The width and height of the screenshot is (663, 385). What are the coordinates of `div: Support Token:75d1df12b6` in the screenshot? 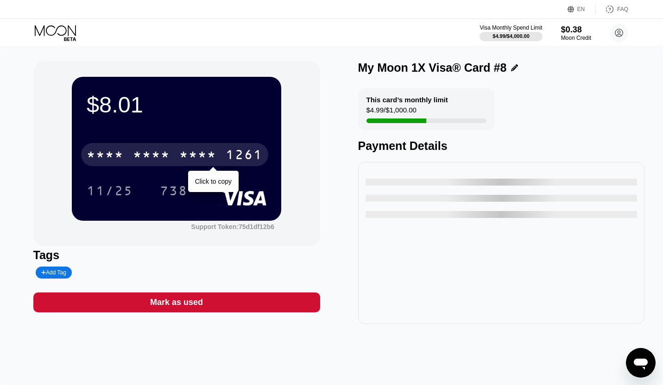 It's located at (232, 227).